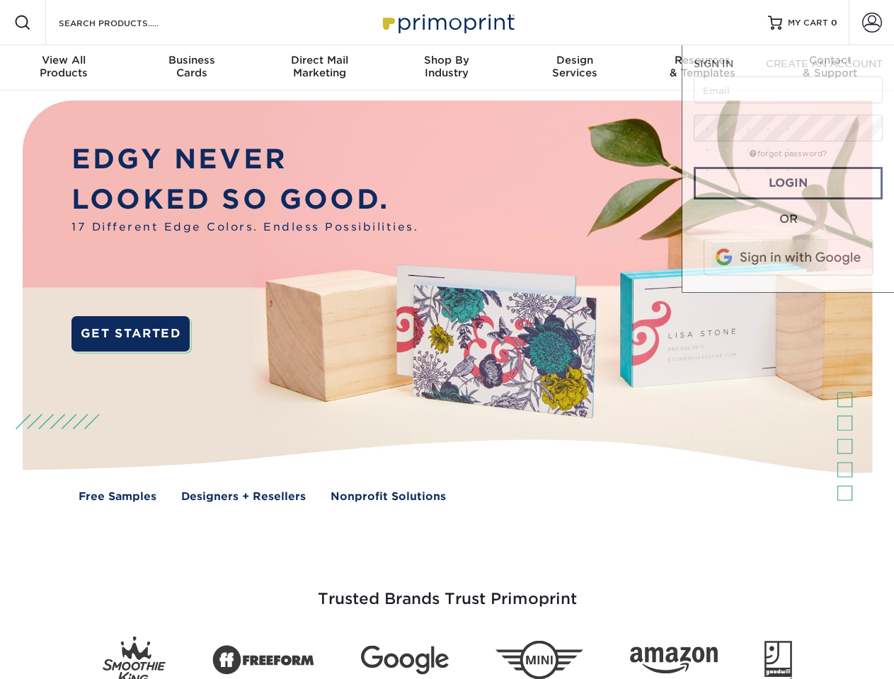  What do you see at coordinates (405, 660) in the screenshot?
I see `img: Google` at bounding box center [405, 660].